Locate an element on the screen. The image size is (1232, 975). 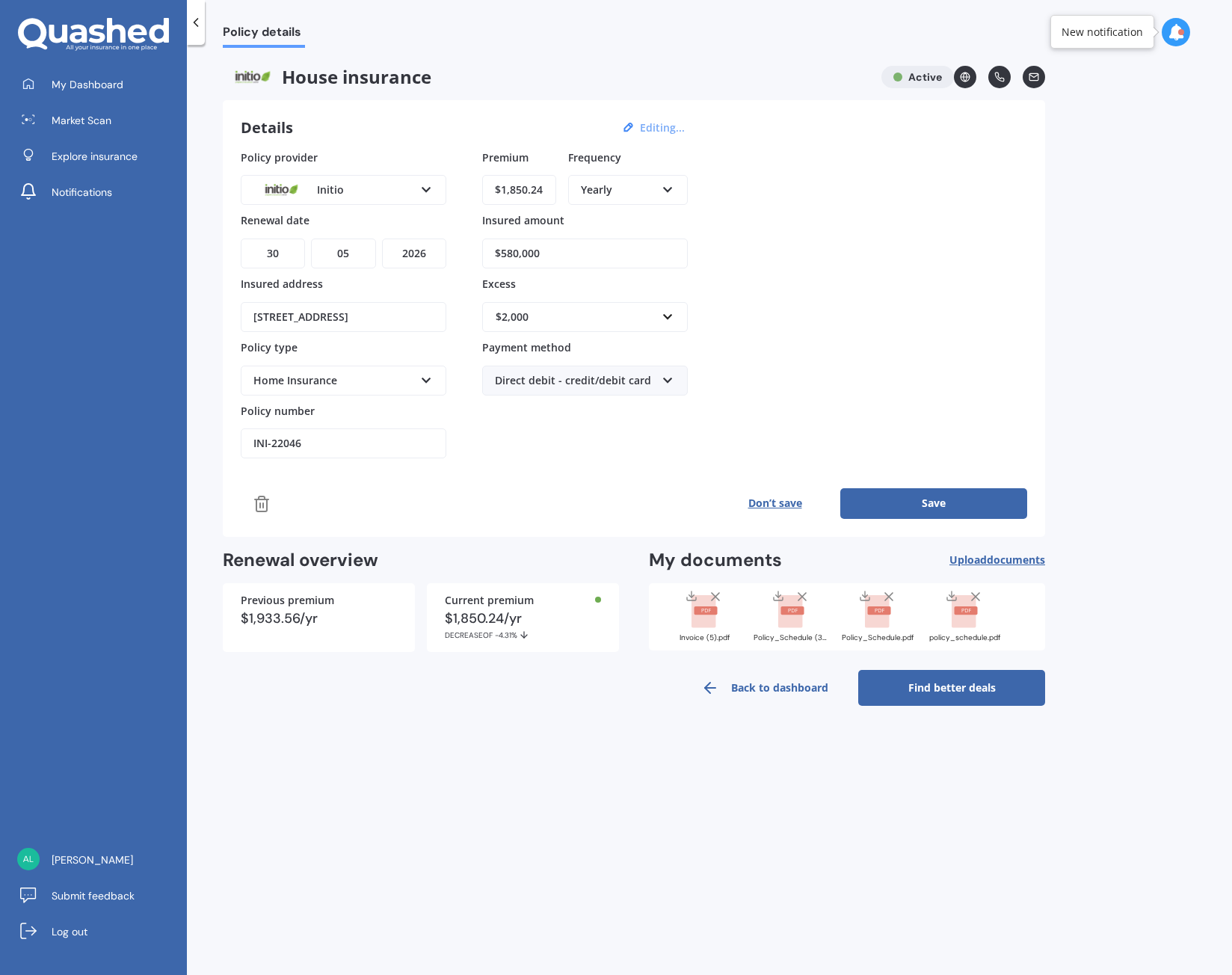
span: -4.31% is located at coordinates (506, 635).